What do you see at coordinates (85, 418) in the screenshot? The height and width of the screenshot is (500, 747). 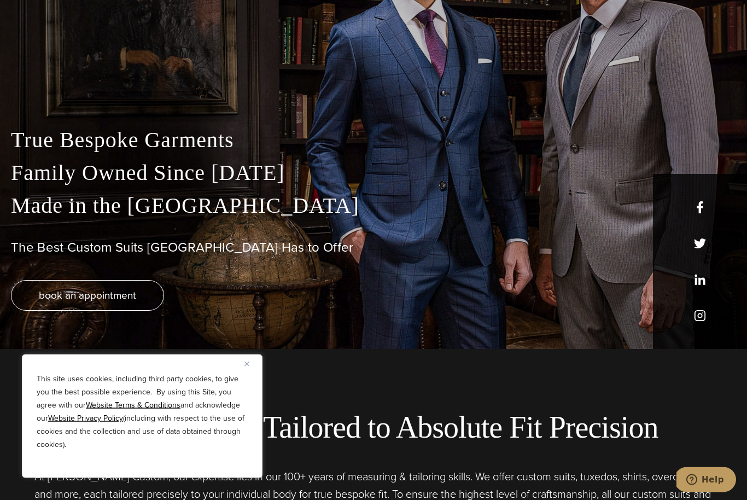 I see `u: Website Privacy Policy` at bounding box center [85, 418].